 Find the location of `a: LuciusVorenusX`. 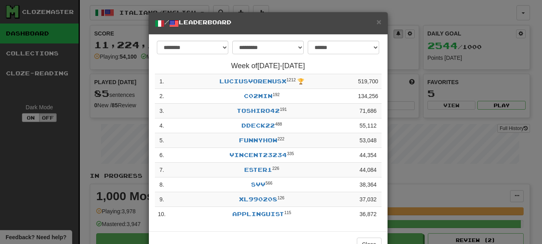

a: LuciusVorenusX is located at coordinates (253, 81).